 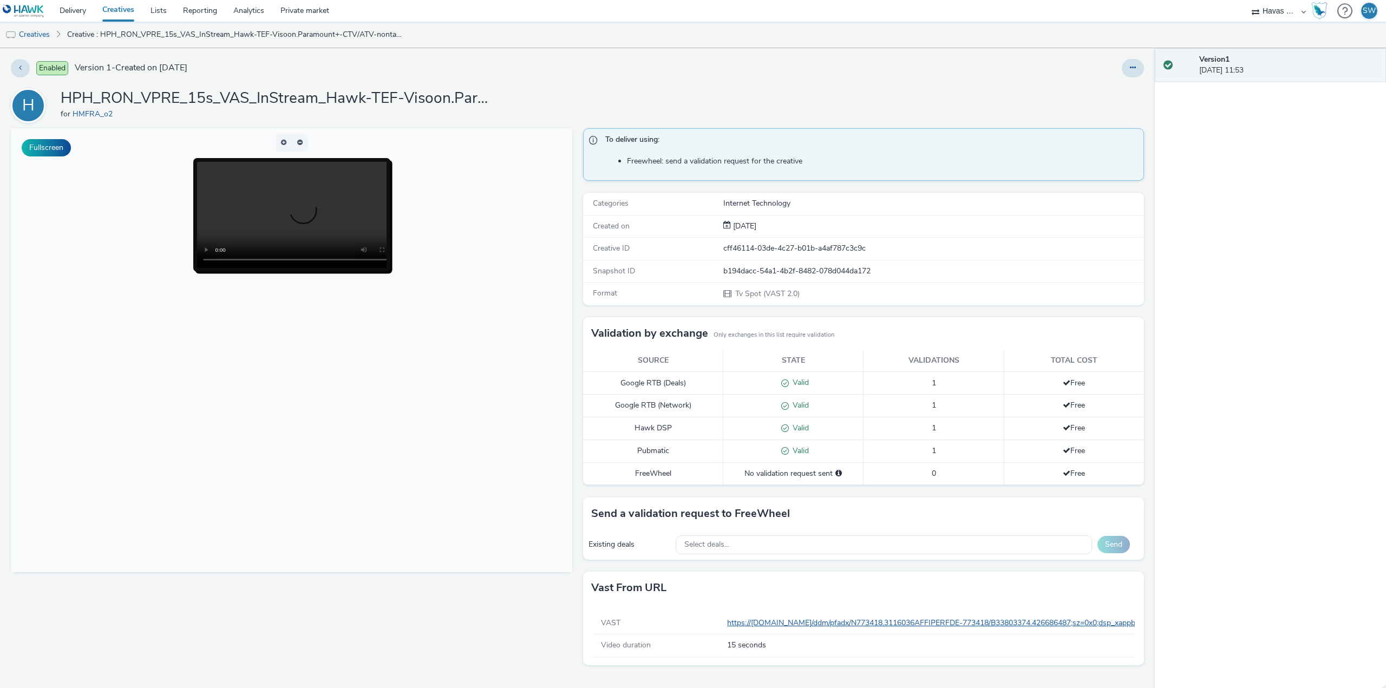 What do you see at coordinates (611, 203) in the screenshot?
I see `span: Categories` at bounding box center [611, 203].